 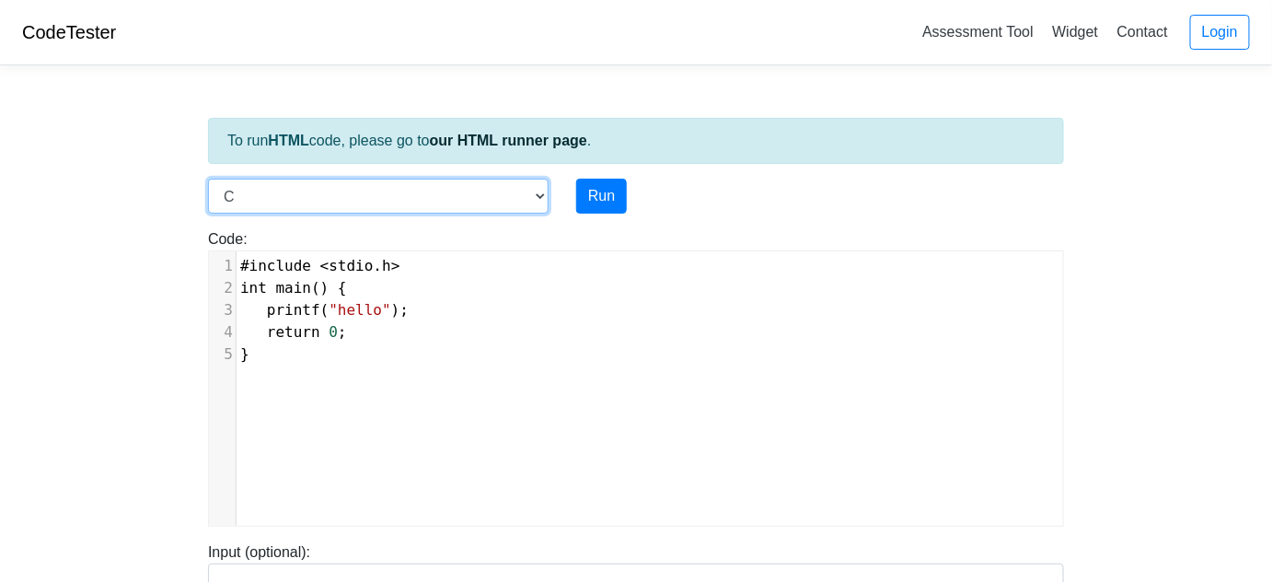 What do you see at coordinates (333, 331) in the screenshot?
I see `span: 0` at bounding box center [333, 331].